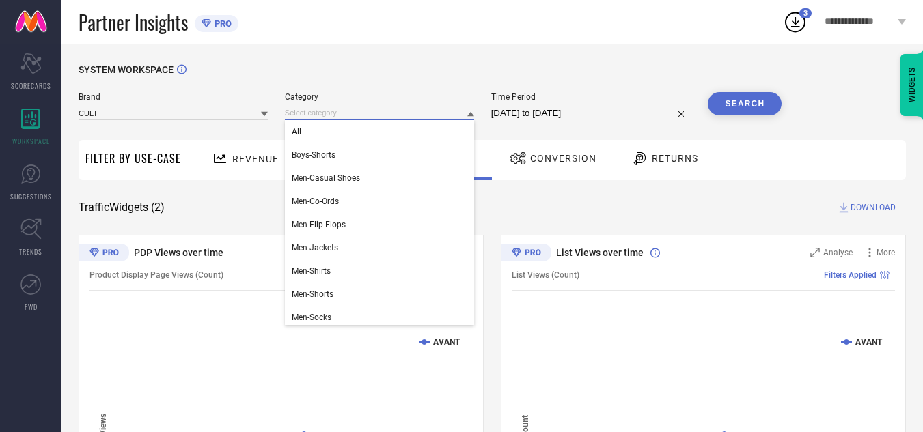 This screenshot has width=923, height=432. What do you see at coordinates (133, 158) in the screenshot?
I see `span: Filter By Use-Case` at bounding box center [133, 158].